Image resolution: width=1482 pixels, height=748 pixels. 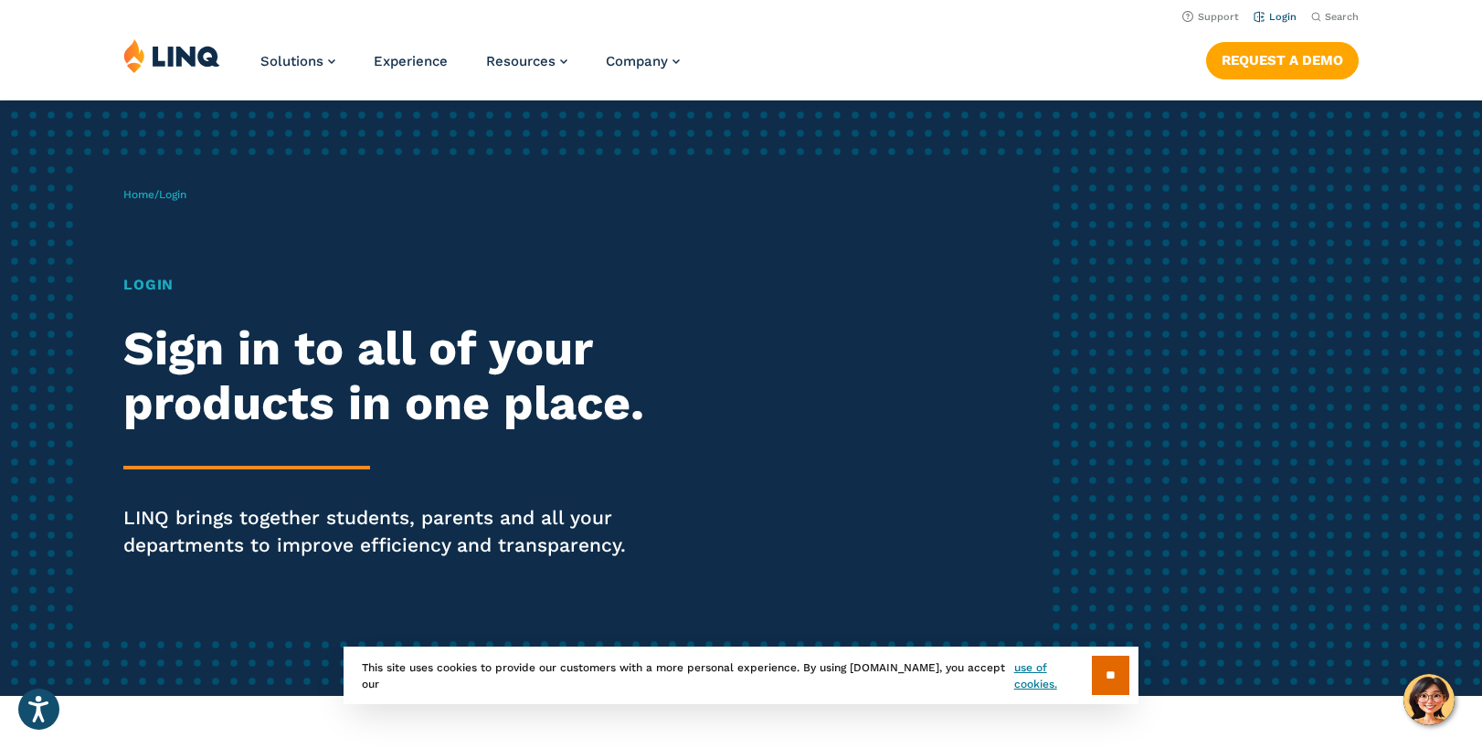 What do you see at coordinates (470, 69) in the screenshot?
I see `nav: Primary Navigation` at bounding box center [470, 69].